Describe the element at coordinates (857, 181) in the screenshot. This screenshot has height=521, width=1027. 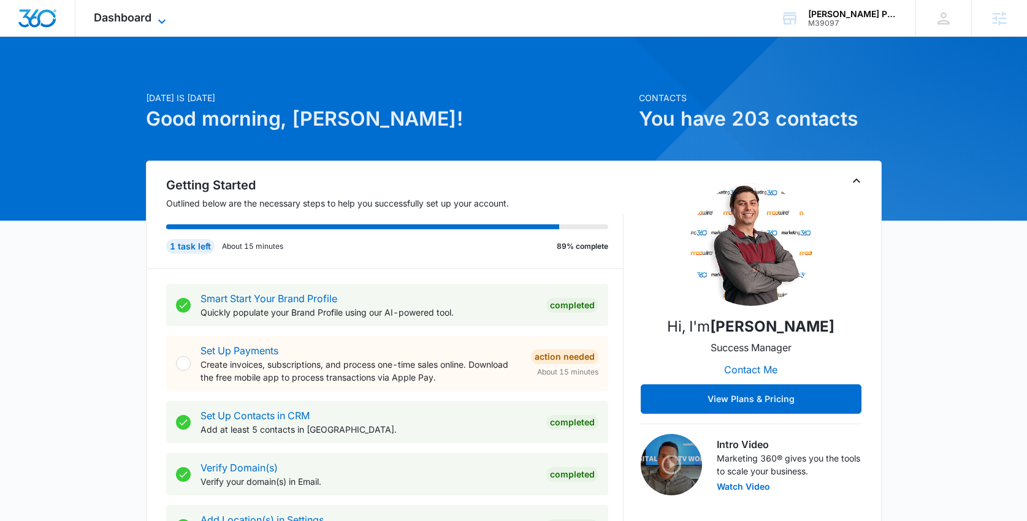
I see `button: Toggle Collapse` at that location.